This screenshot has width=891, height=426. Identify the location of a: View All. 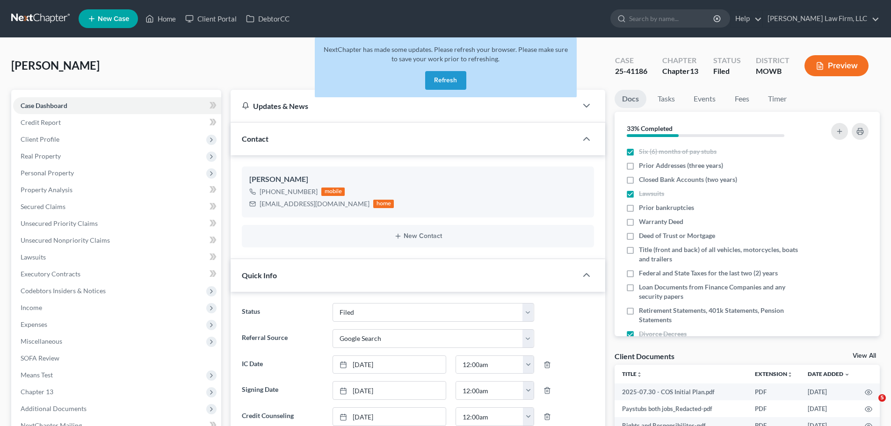
(865, 356).